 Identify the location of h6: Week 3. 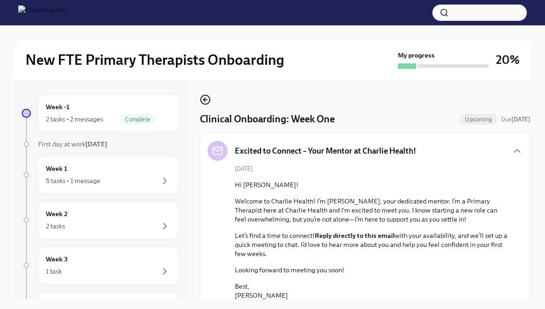
(57, 260).